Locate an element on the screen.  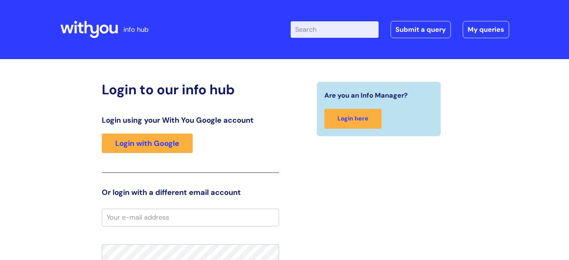
h3: Or login with a different email account is located at coordinates (190, 192).